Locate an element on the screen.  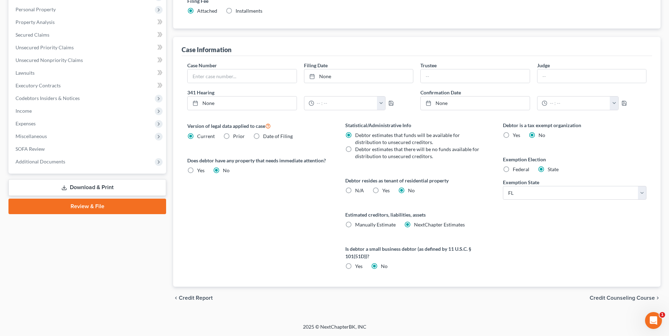
span: Expenses is located at coordinates (25, 123).